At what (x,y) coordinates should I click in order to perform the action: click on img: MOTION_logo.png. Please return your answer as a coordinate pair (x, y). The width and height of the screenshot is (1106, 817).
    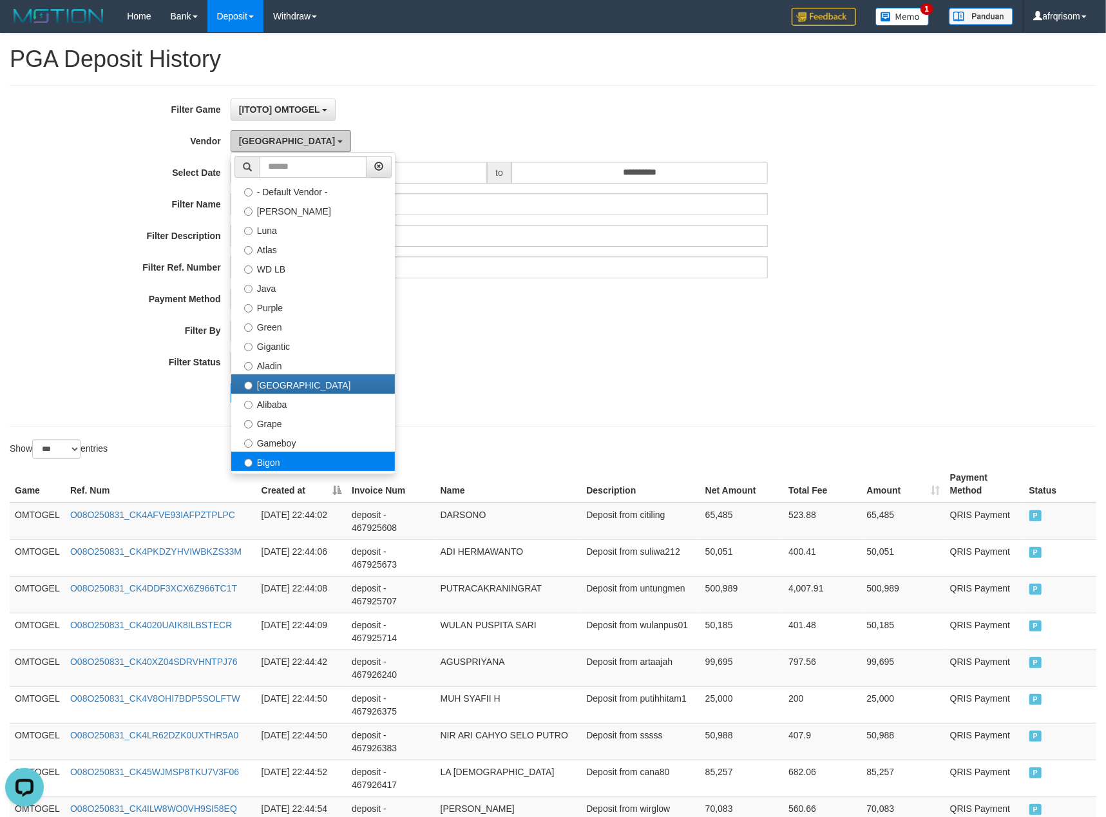
    Looking at the image, I should click on (59, 16).